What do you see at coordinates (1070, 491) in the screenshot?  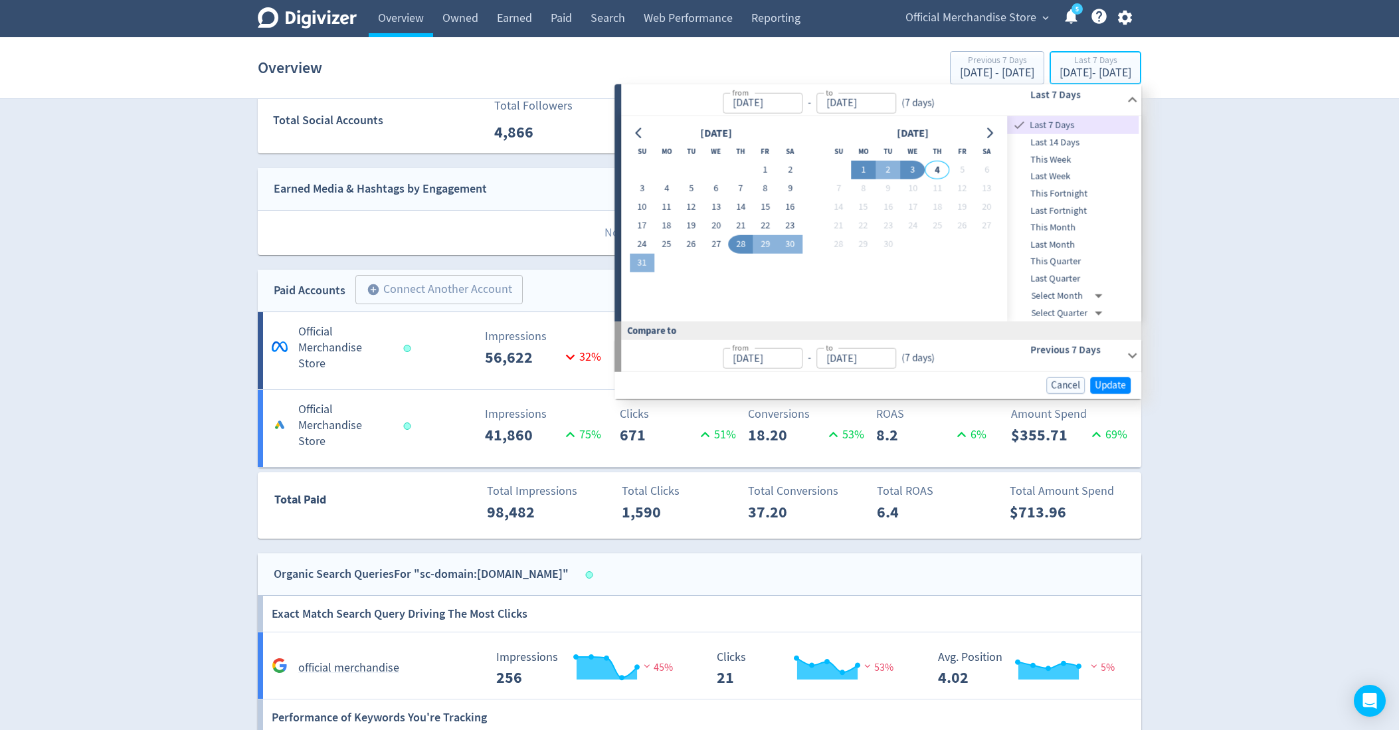 I see `p: Total Amount Spend` at bounding box center [1070, 491].